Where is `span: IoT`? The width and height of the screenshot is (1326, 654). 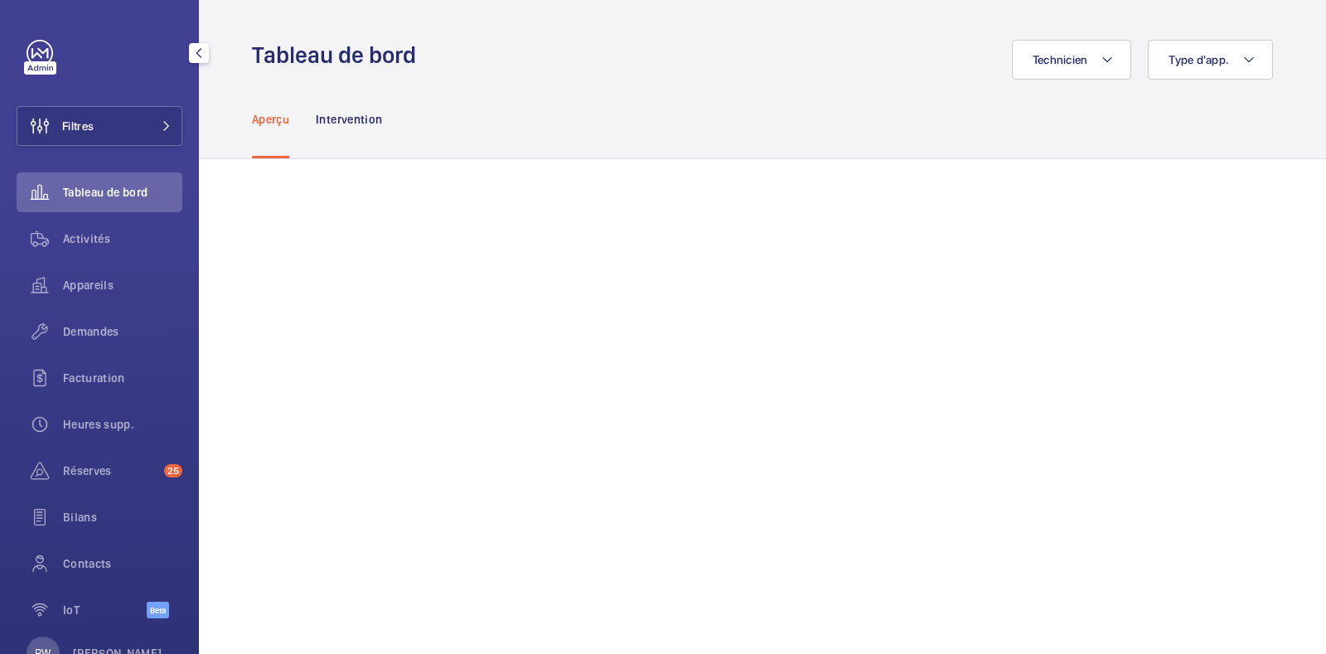 span: IoT is located at coordinates (104, 610).